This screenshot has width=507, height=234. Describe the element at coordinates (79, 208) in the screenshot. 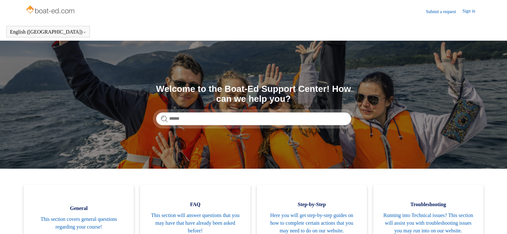

I see `span: General` at that location.